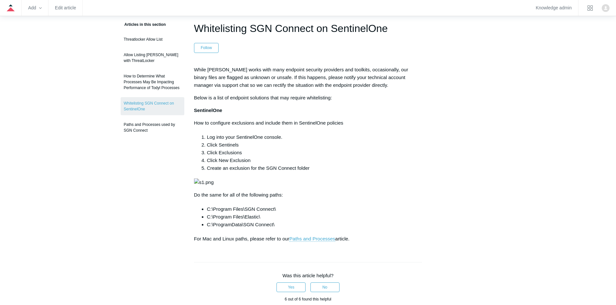 Image resolution: width=616 pixels, height=305 pixels. I want to click on img: user avatar, so click(605, 8).